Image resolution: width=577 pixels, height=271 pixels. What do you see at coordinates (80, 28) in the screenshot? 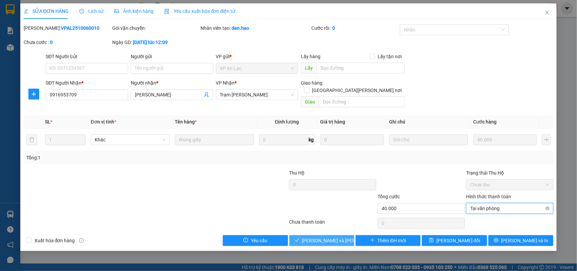
I see `b: VPAL2510060010` at bounding box center [80, 28].